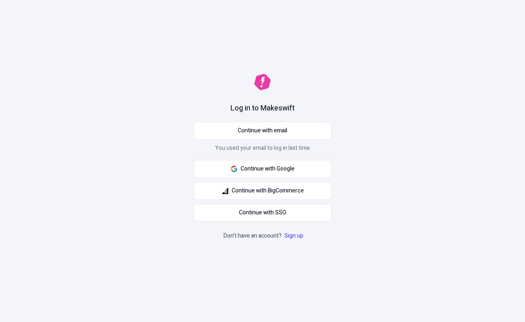  I want to click on span: Continue with email, so click(262, 131).